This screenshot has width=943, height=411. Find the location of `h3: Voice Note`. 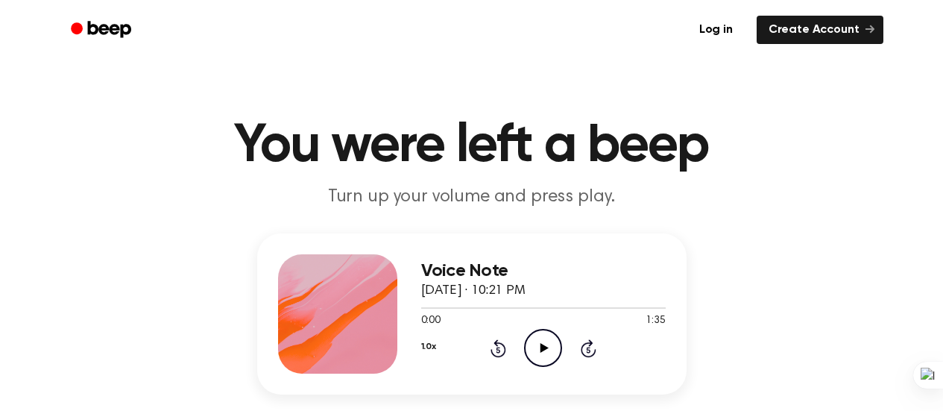

h3: Voice Note is located at coordinates (543, 271).